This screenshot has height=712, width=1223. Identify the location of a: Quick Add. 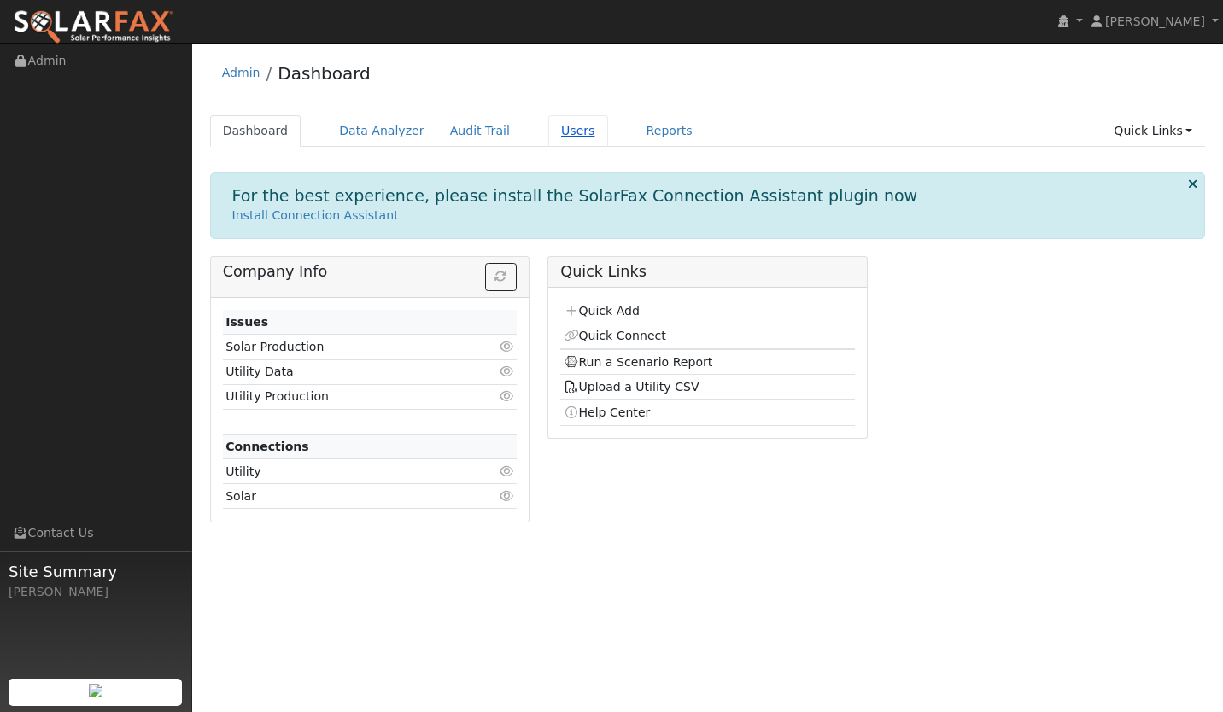
(601, 311).